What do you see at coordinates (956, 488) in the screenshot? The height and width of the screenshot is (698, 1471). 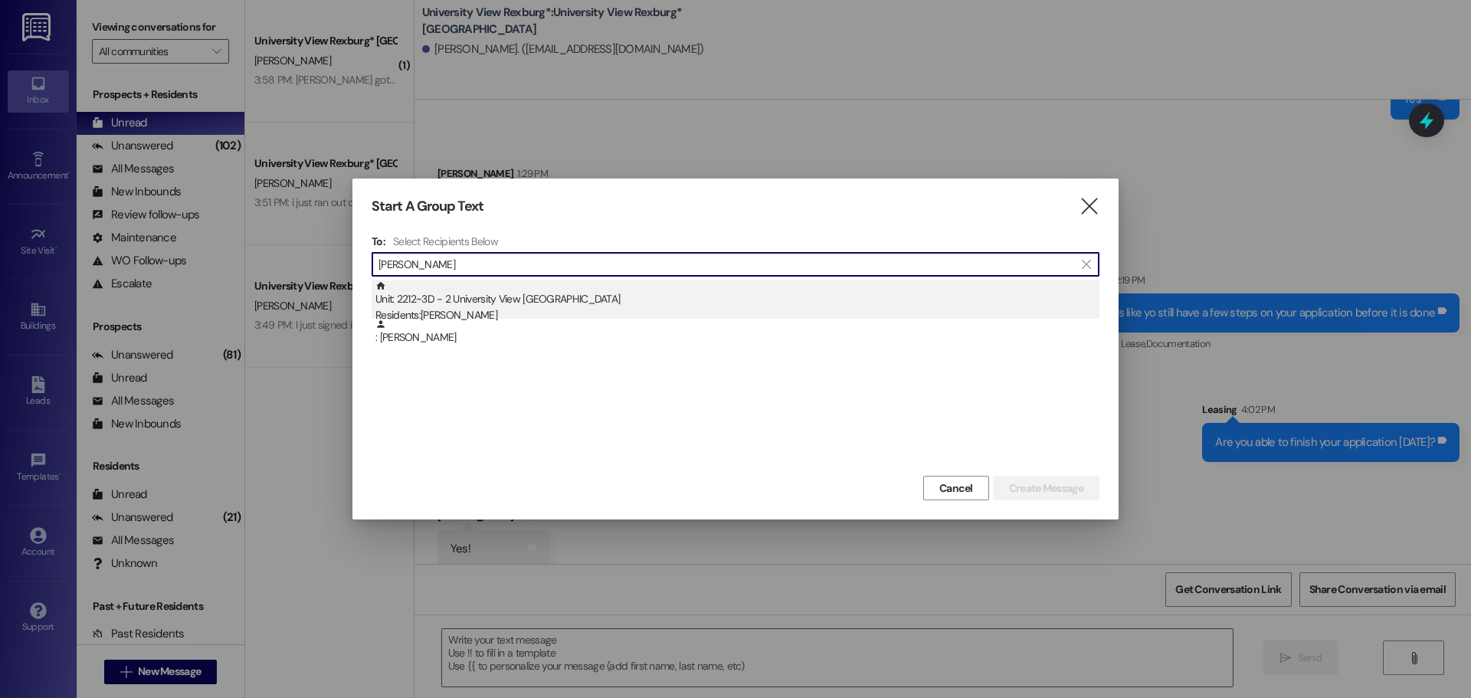 I see `span: Cancel` at bounding box center [956, 488].